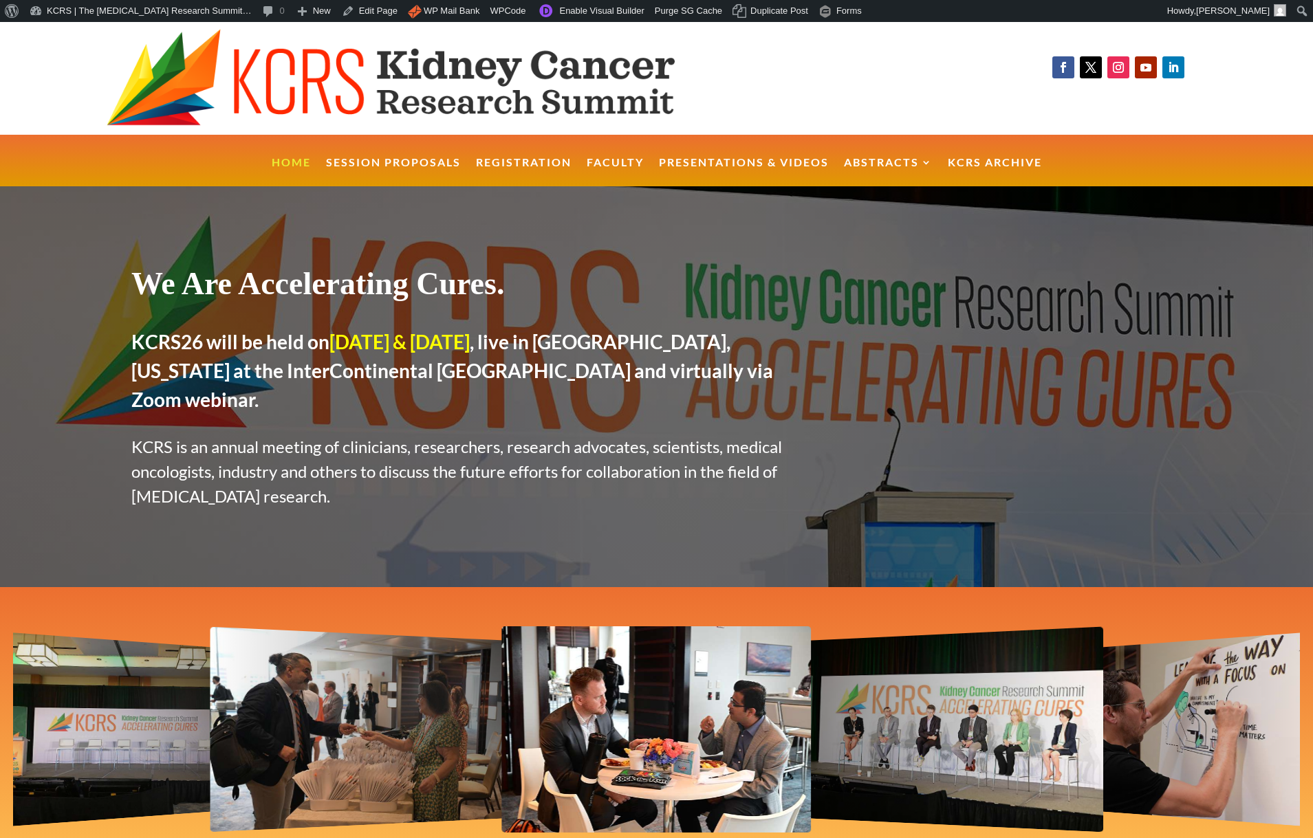 This screenshot has height=838, width=1313. Describe the element at coordinates (1146, 67) in the screenshot. I see `a: Follow on Youtube` at that location.